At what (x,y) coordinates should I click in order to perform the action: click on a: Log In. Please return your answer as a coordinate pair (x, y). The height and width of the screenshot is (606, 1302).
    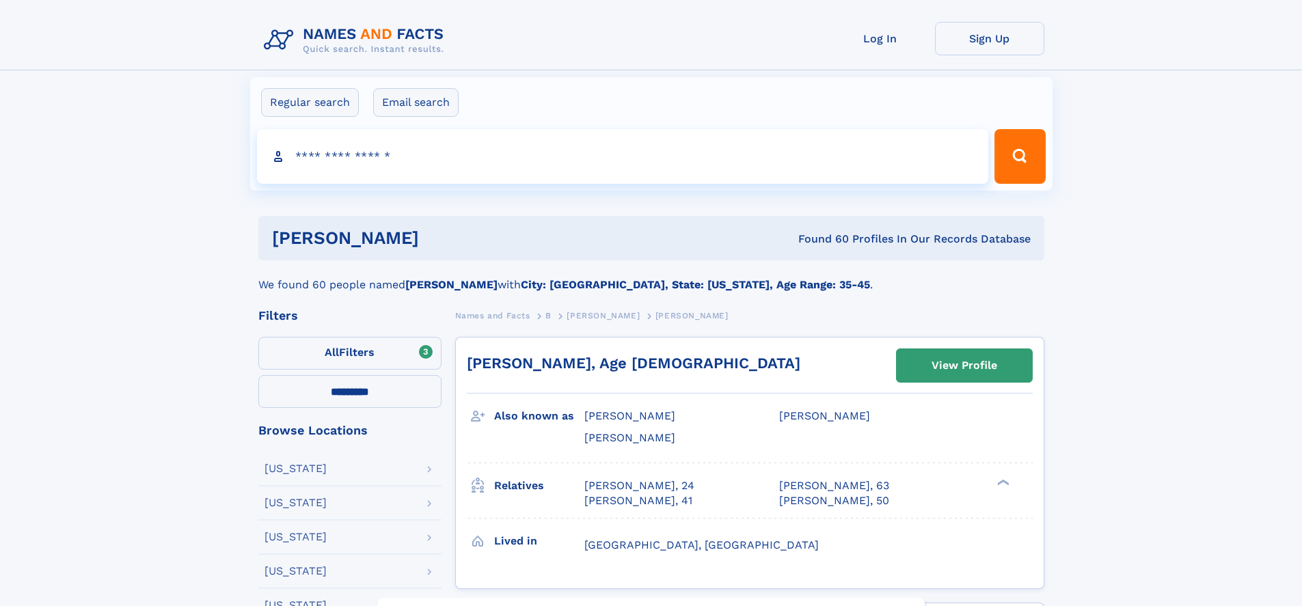
    Looking at the image, I should click on (880, 38).